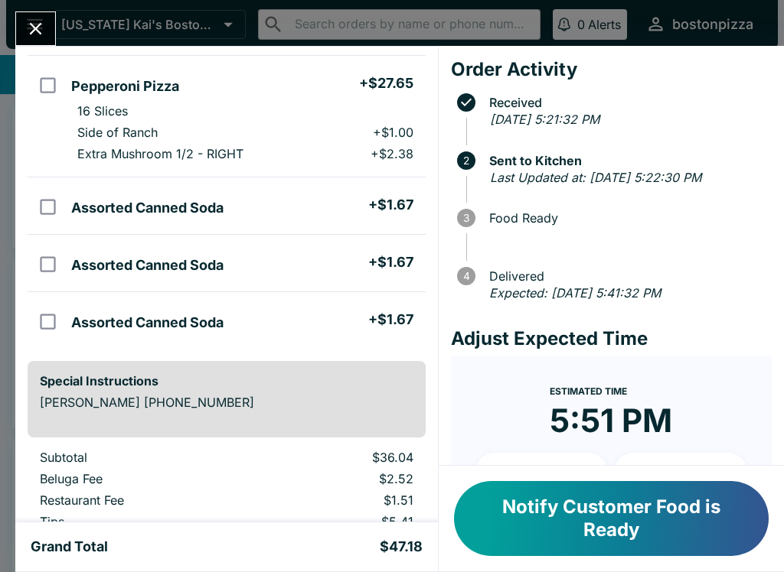  What do you see at coordinates (139, 501) in the screenshot?
I see `p: Restaurant Fee` at bounding box center [139, 501].